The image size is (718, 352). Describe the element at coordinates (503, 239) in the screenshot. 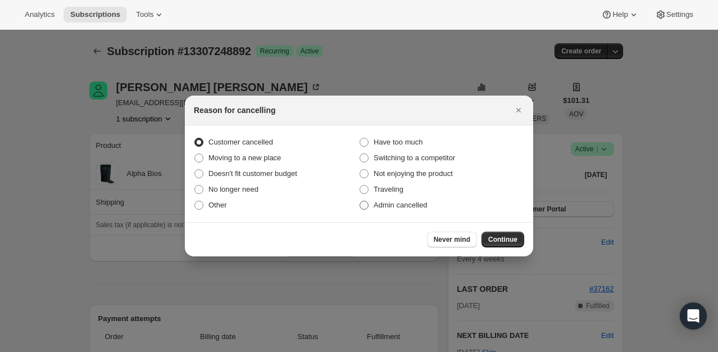

I see `button: Continue` at that location.